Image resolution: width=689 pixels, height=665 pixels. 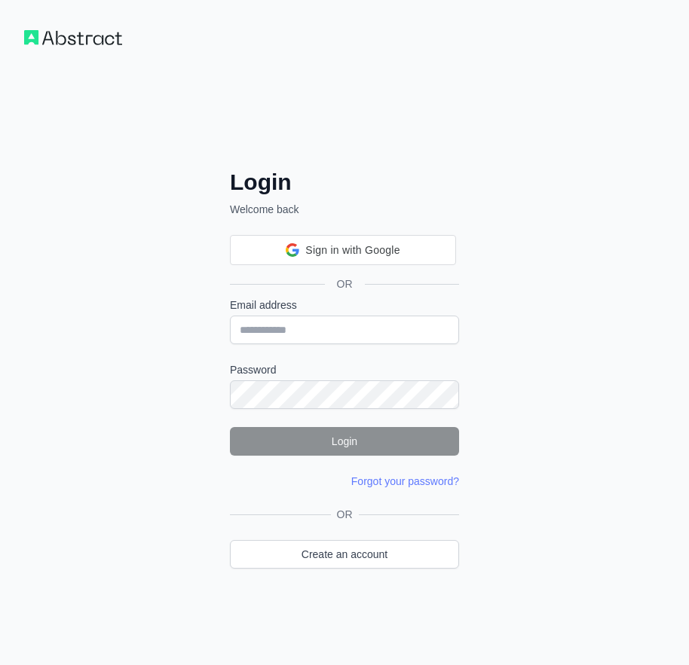 What do you see at coordinates (343, 250) in the screenshot?
I see `div: Sign in with Google` at bounding box center [343, 250].